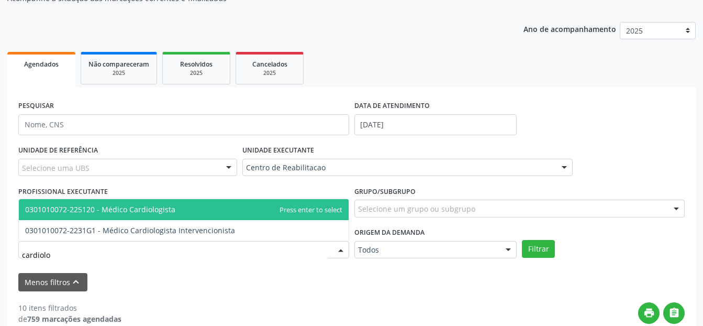 Image resolution: width=703 pixels, height=326 pixels. Describe the element at coordinates (649, 313) in the screenshot. I see `button: print` at that location.